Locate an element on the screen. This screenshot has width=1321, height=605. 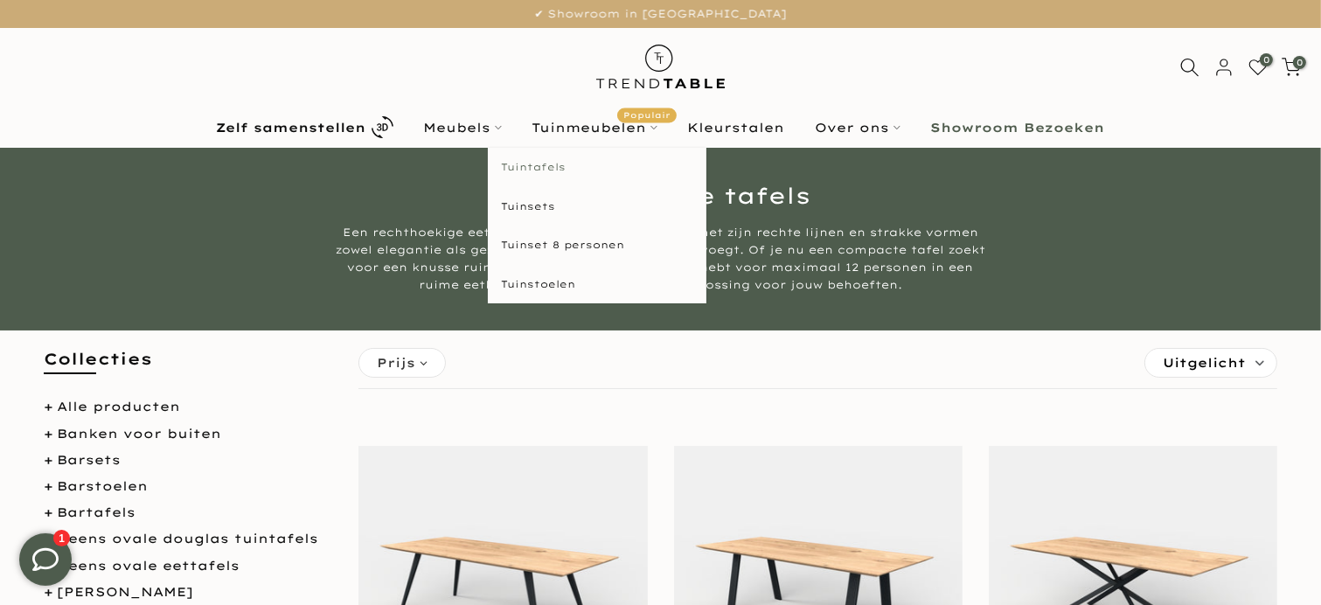
a: Tuinset 8 personen is located at coordinates (597, 245).